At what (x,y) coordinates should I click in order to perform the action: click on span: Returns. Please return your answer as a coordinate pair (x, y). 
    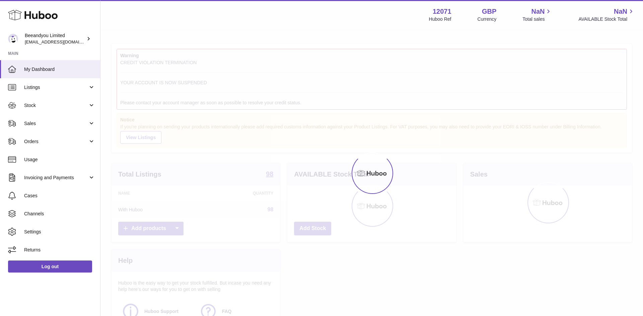
    Looking at the image, I should click on (60, 250).